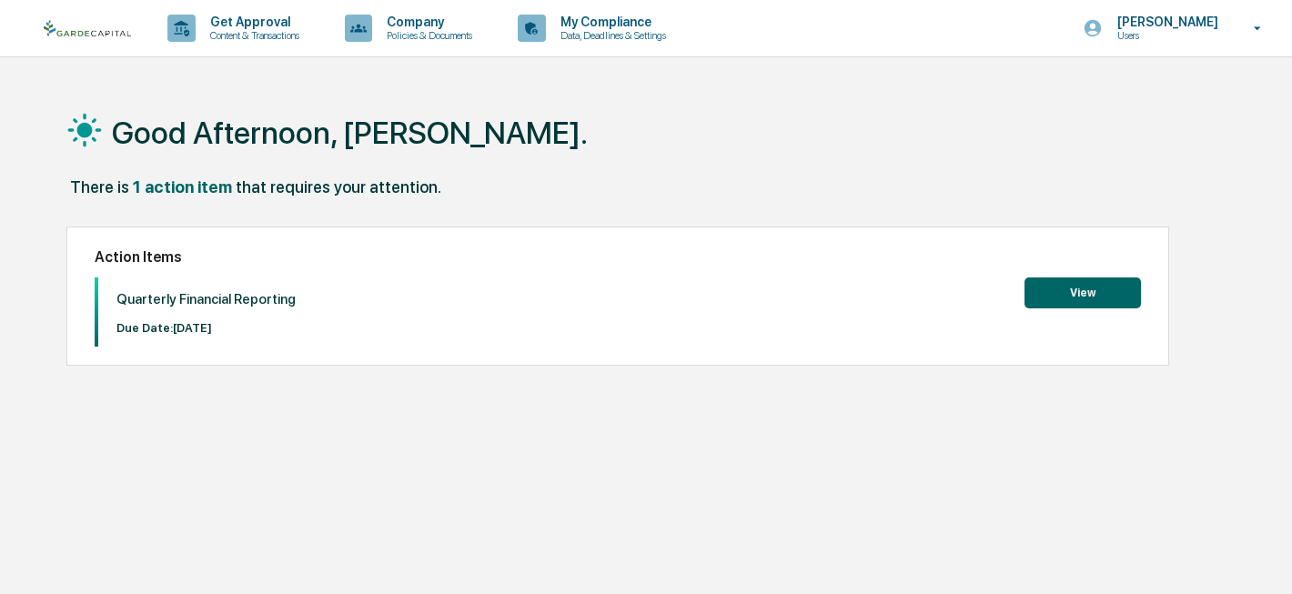 This screenshot has width=1292, height=594. What do you see at coordinates (252, 22) in the screenshot?
I see `p: Get Approval` at bounding box center [252, 22].